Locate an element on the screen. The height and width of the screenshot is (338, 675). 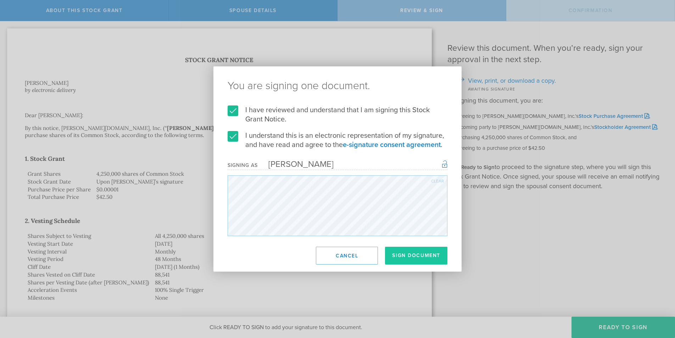
label: I have reviewed and understand that I am signing this Stock Grant Notice. is located at coordinates (338, 115).